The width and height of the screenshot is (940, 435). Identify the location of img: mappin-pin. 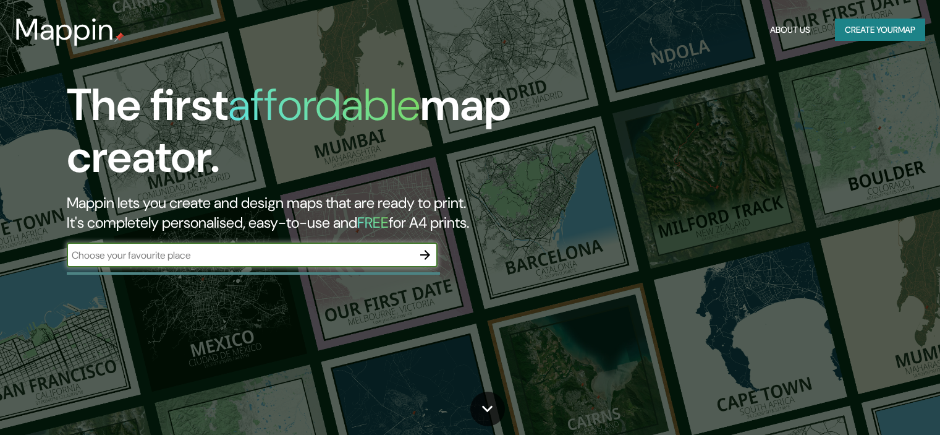
(119, 37).